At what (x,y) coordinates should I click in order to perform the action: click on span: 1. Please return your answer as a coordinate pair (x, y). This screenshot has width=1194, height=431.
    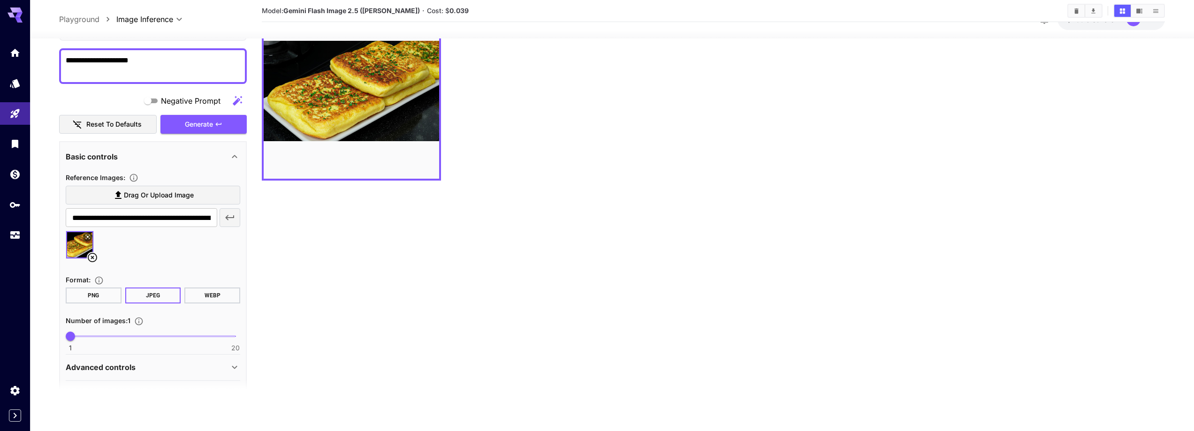
    Looking at the image, I should click on (70, 348).